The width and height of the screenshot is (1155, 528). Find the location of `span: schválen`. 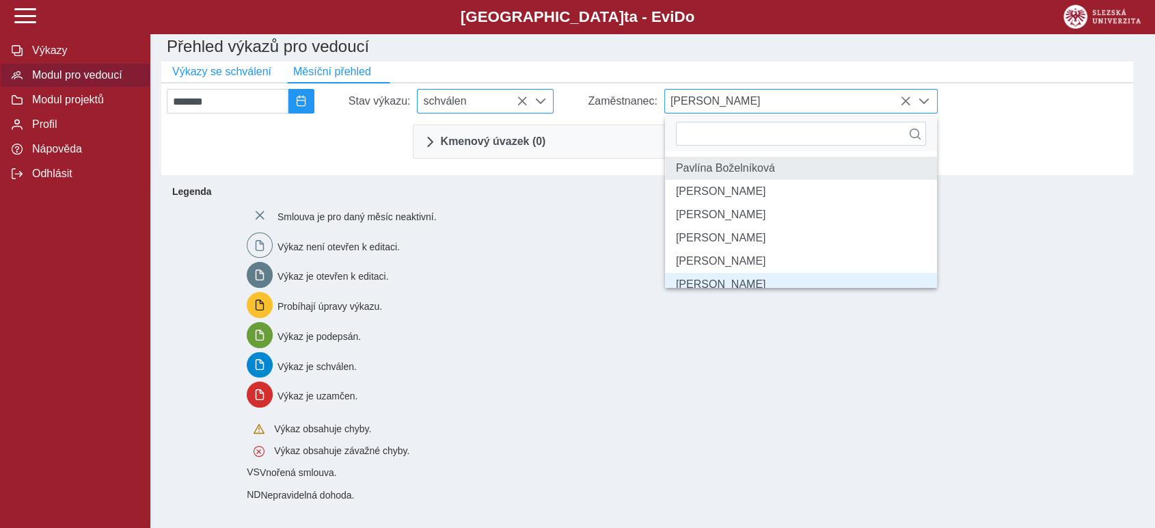

span: schválen is located at coordinates (472, 101).